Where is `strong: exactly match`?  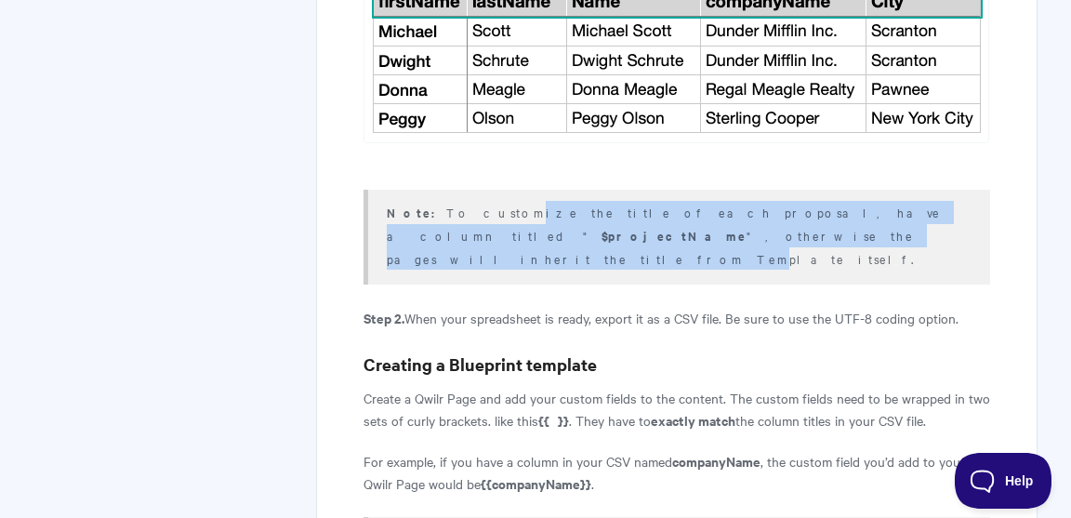 strong: exactly match is located at coordinates (693, 419).